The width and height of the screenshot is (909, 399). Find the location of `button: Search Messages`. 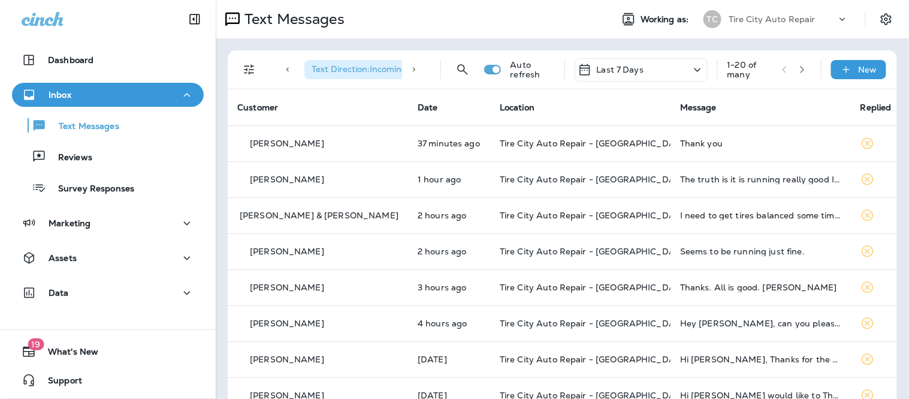

button: Search Messages is located at coordinates (463, 70).